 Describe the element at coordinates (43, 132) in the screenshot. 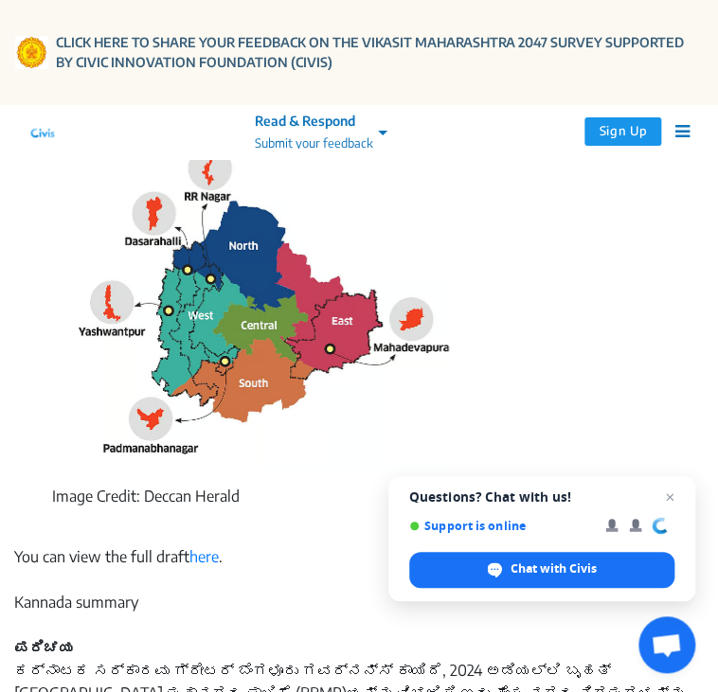

I see `img: navlogo.png` at that location.